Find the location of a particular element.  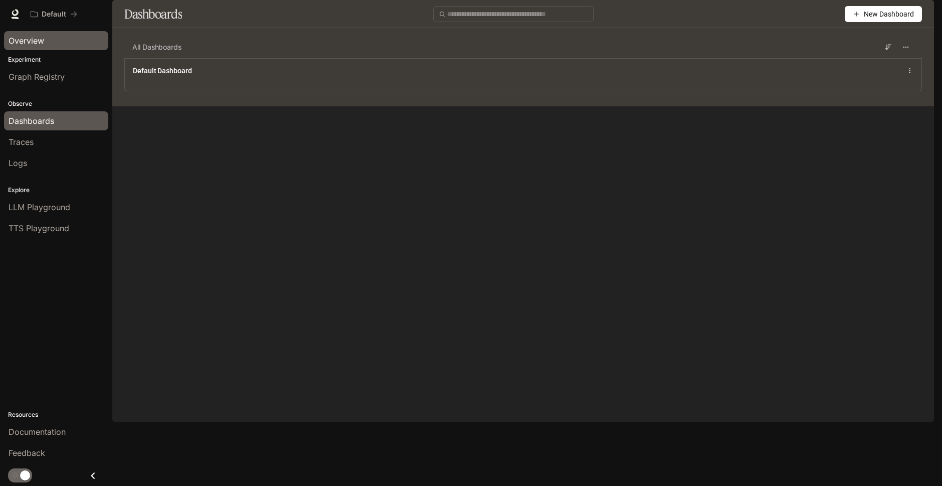

p: Default is located at coordinates (54, 14).